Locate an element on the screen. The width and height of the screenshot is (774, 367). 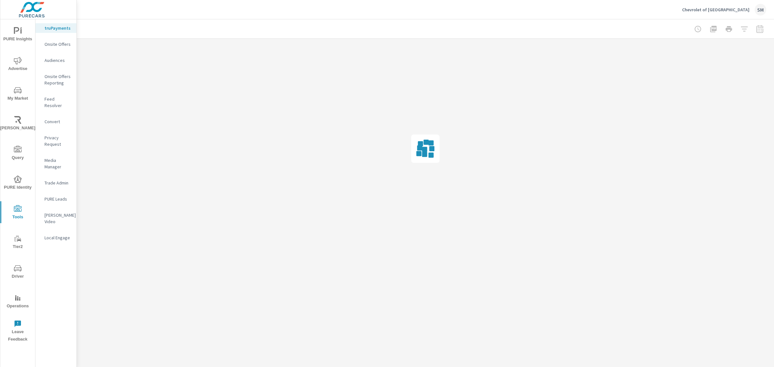
p: Privacy Request is located at coordinates (58, 141).